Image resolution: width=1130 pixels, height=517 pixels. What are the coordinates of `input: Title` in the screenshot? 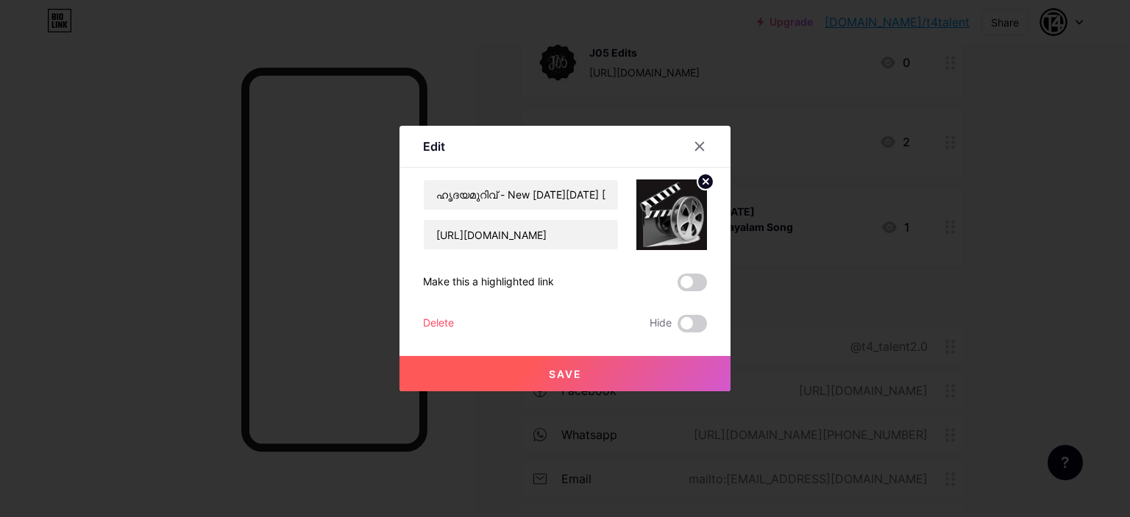 It's located at (521, 195).